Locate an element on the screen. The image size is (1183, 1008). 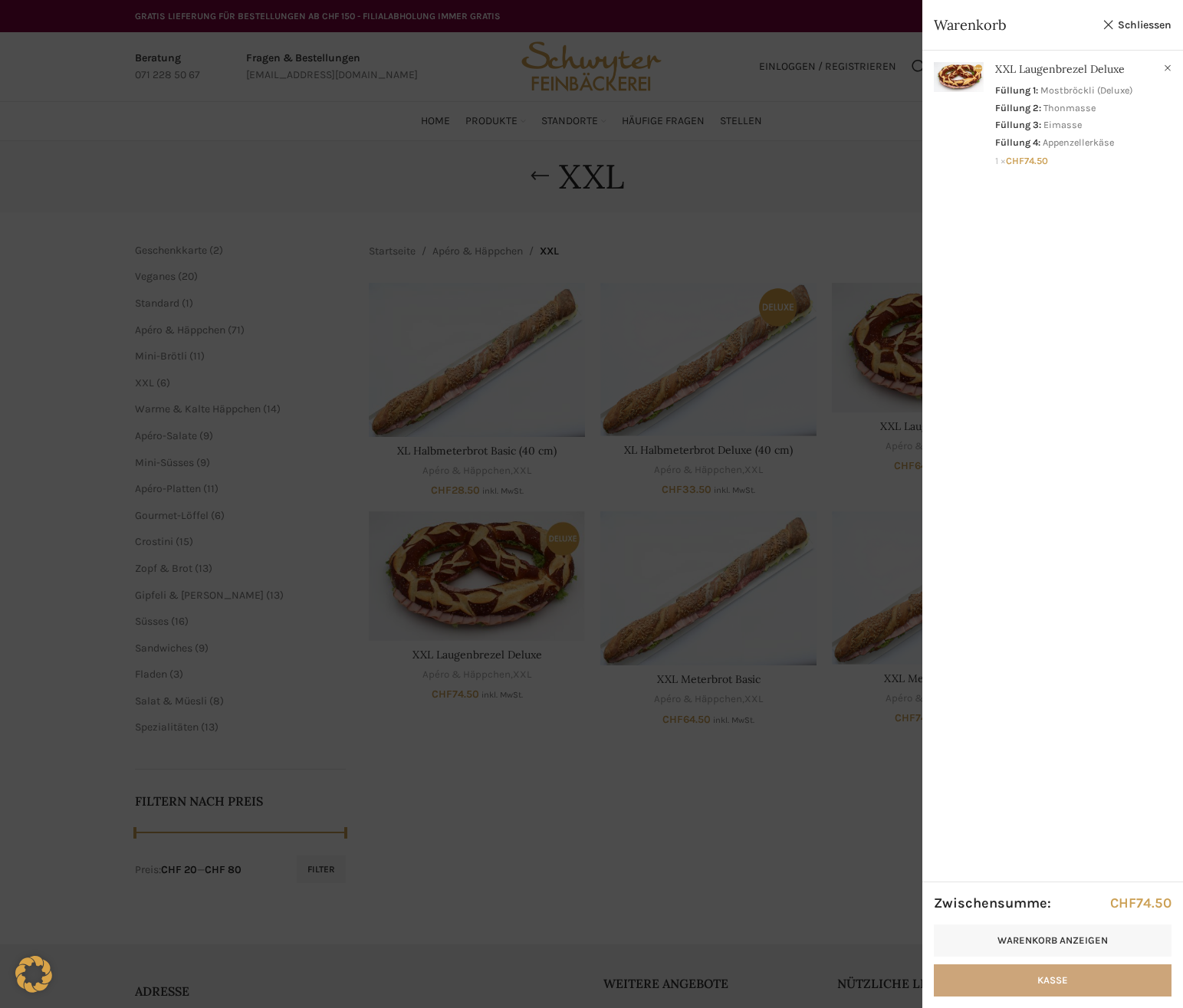
a: Warenkorb anzeigen is located at coordinates (1052, 941).